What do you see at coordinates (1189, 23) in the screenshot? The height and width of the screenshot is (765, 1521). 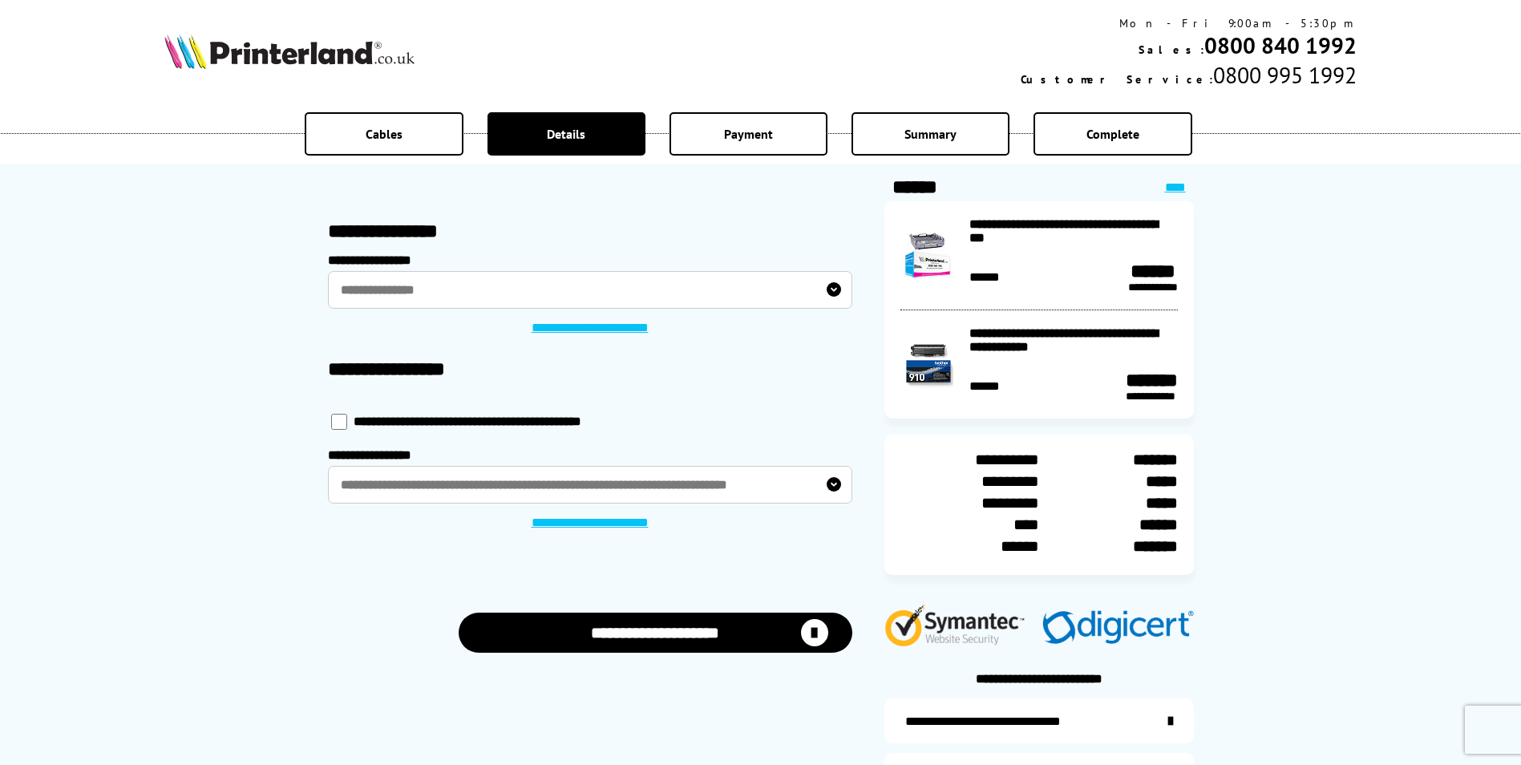 I see `div: Mon - Fri 9:00am - 5:30pm` at bounding box center [1189, 23].